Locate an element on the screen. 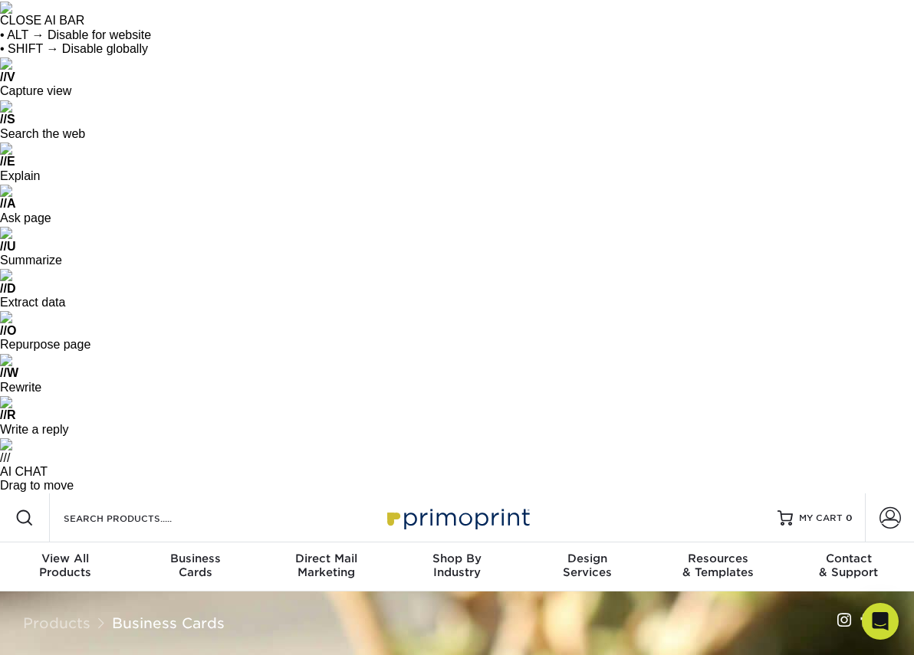  div: Cards is located at coordinates (195, 566).